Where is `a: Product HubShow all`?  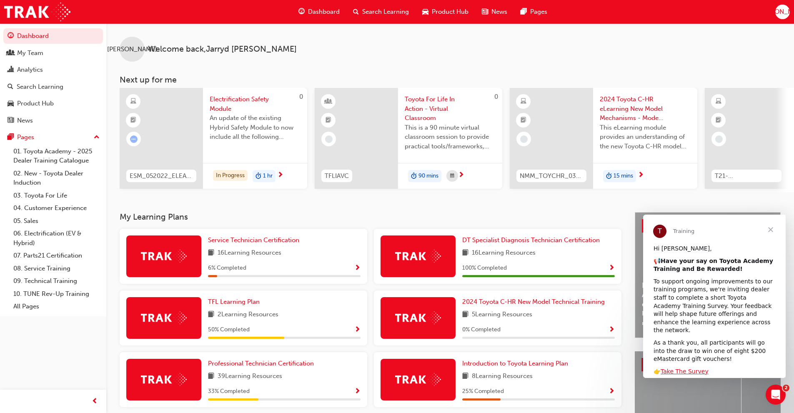
a: Product HubShow all is located at coordinates (707, 365).